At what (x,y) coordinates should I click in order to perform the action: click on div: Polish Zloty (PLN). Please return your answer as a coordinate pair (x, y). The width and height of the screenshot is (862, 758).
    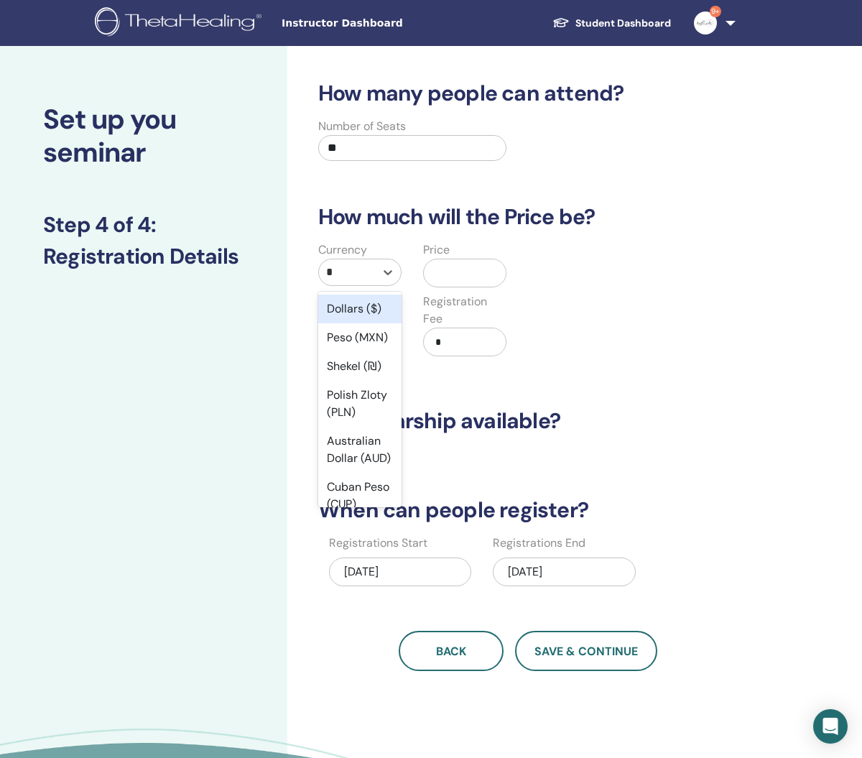
    Looking at the image, I should click on (360, 404).